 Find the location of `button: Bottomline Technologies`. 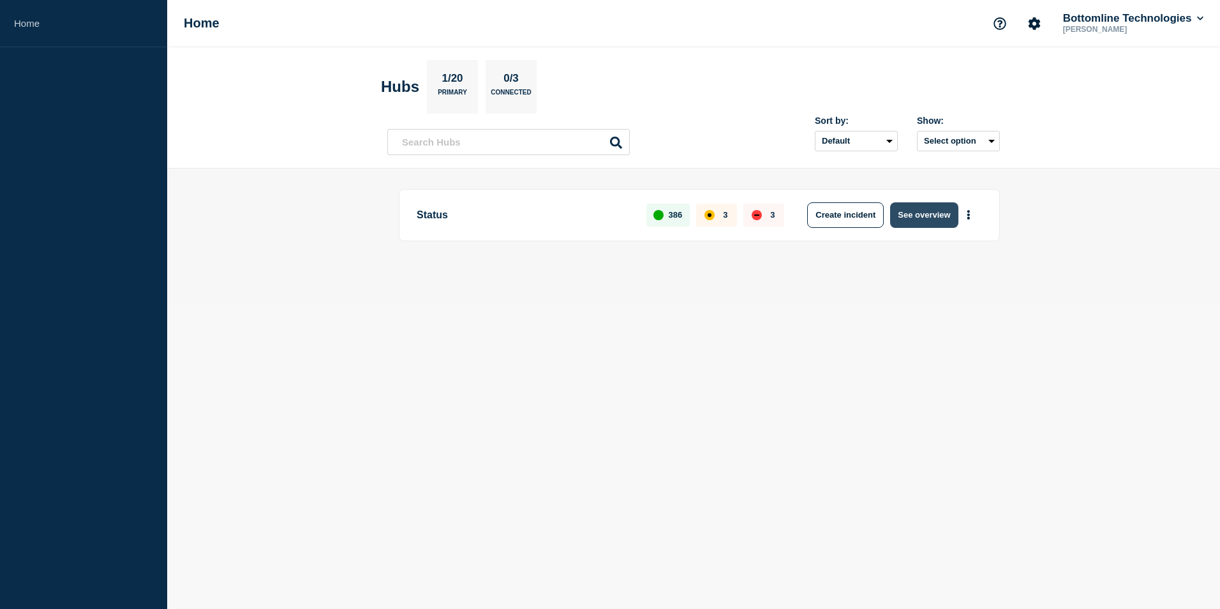

button: Bottomline Technologies is located at coordinates (1134, 19).